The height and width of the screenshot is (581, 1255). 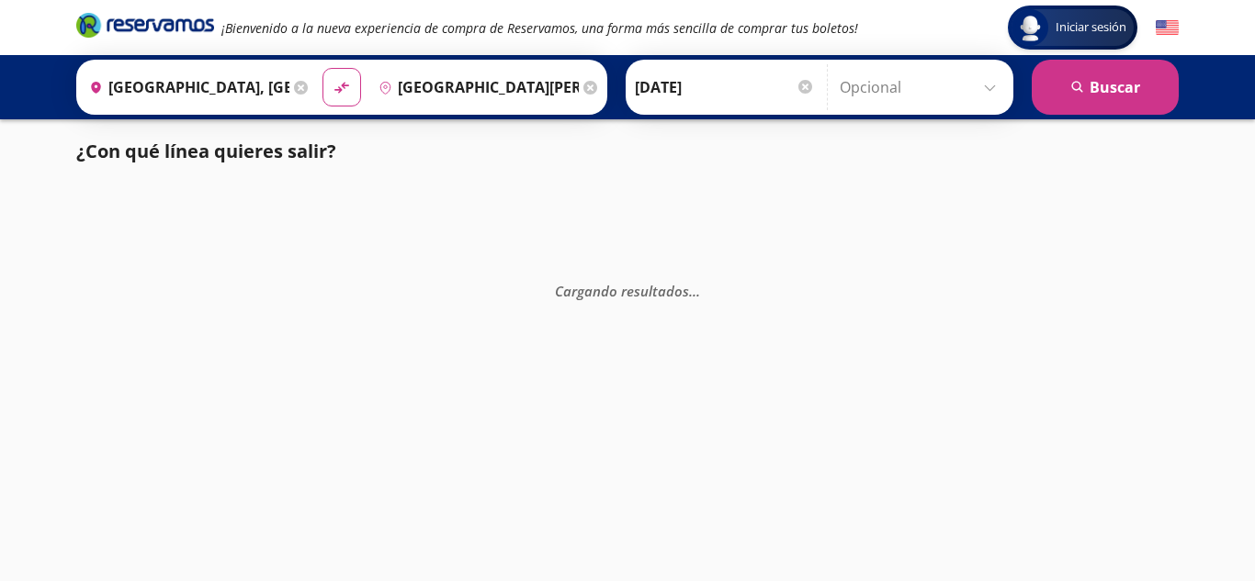 What do you see at coordinates (1090, 28) in the screenshot?
I see `span: Iniciar sesión` at bounding box center [1090, 28].